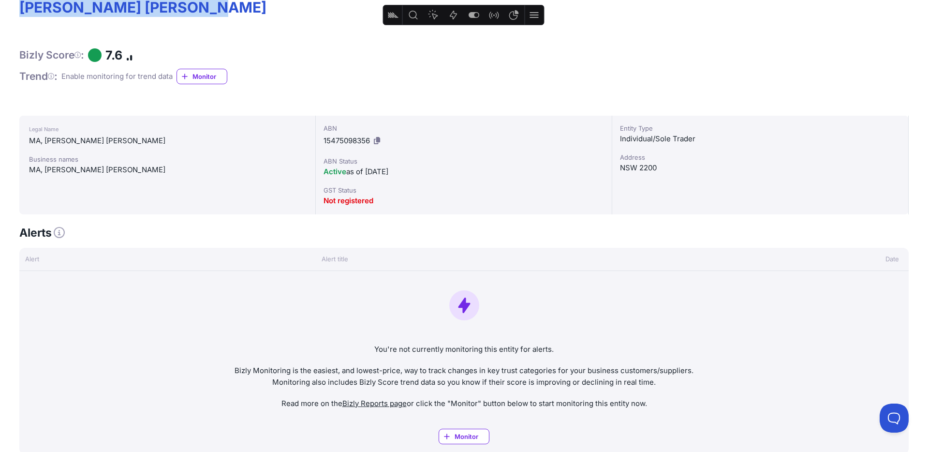 The height and width of the screenshot is (452, 928). Describe the element at coordinates (114, 55) in the screenshot. I see `h1: 7.6` at that location.